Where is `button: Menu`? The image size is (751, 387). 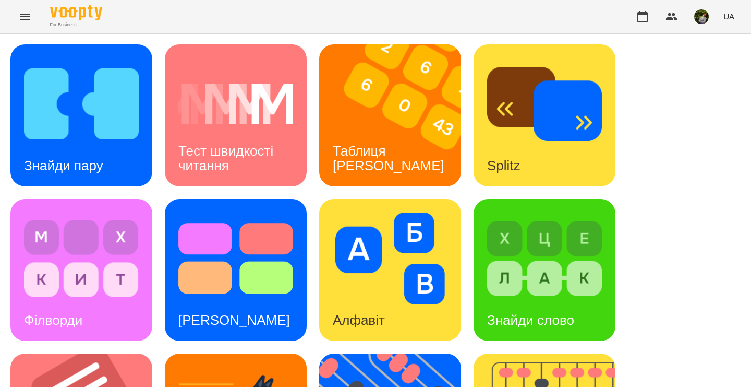 button: Menu is located at coordinates (25, 17).